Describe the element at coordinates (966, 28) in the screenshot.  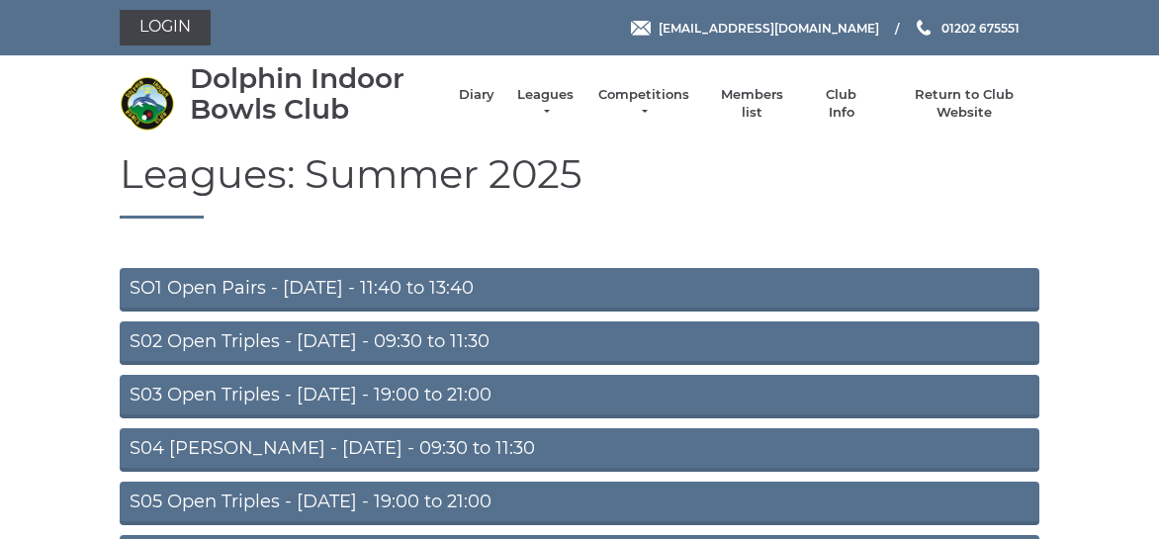
I see `a: Phone us 01202 675551` at that location.